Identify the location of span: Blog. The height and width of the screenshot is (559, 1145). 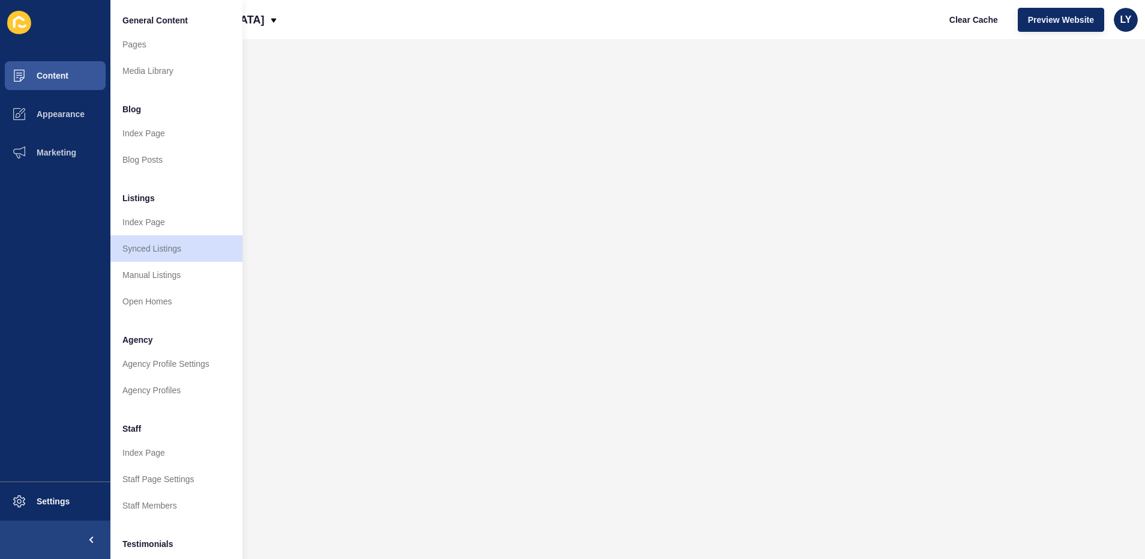
(131, 109).